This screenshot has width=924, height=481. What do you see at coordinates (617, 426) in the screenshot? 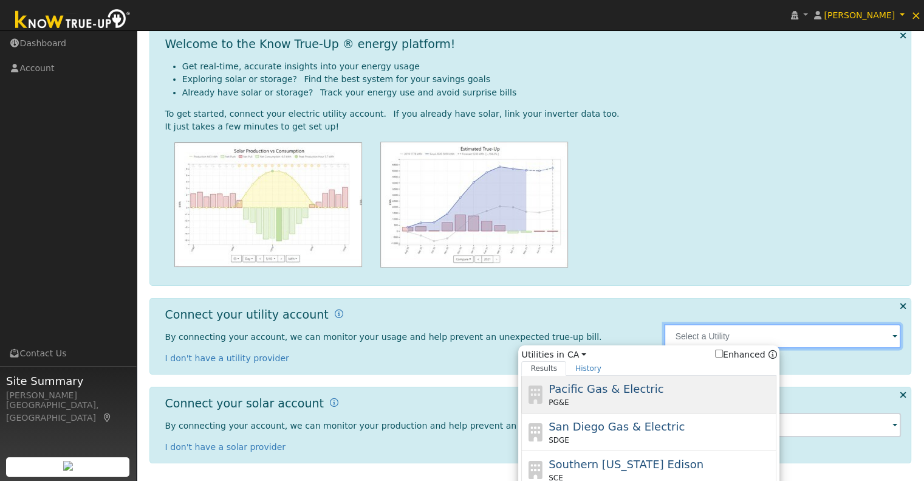
I see `span: San Diego Gas & Electric` at bounding box center [617, 426].